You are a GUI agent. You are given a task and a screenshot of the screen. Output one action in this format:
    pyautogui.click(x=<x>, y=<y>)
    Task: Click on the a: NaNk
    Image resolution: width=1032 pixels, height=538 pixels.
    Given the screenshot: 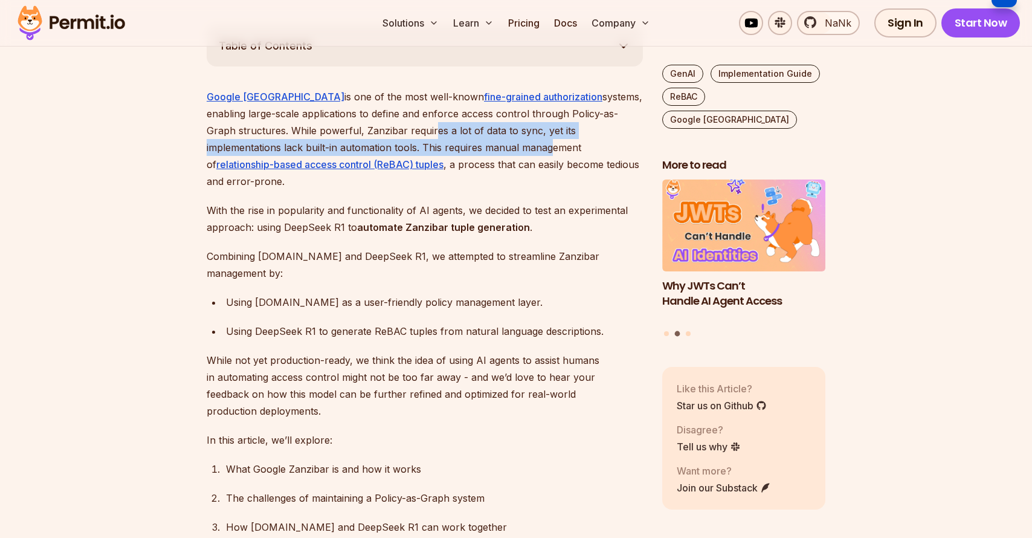 What is the action you would take?
    pyautogui.click(x=828, y=23)
    